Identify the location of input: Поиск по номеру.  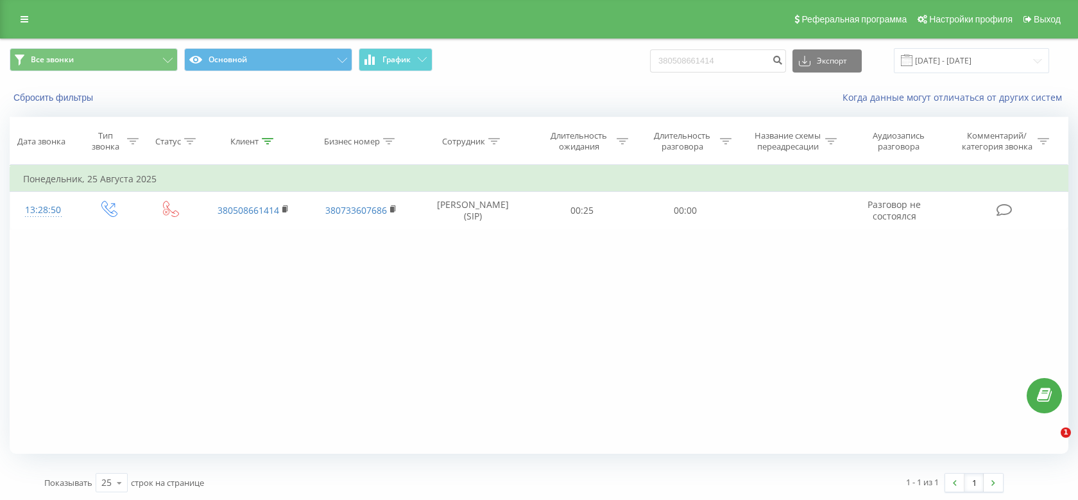
(718, 61).